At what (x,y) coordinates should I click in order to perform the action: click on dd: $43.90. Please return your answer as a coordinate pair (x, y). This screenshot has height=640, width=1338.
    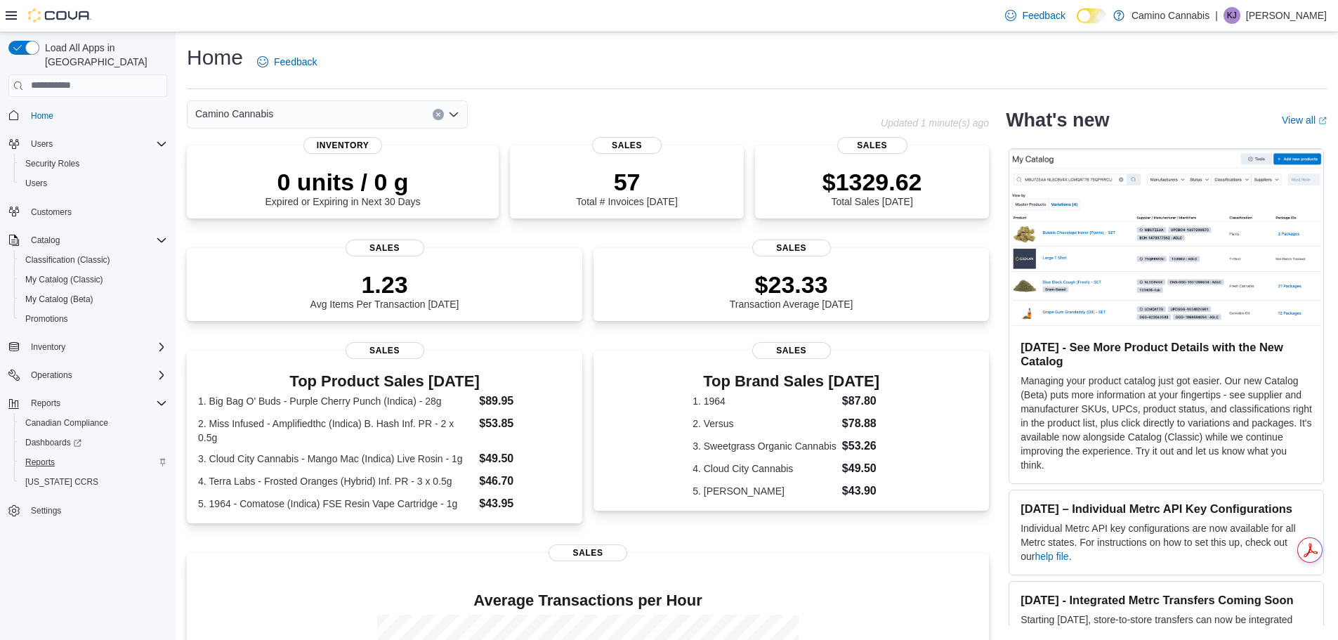
    Looking at the image, I should click on (866, 491).